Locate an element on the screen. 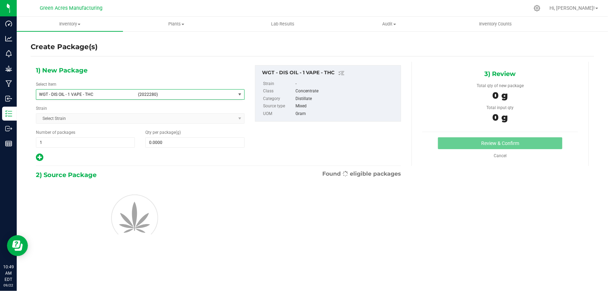 Image resolution: width=608 pixels, height=291 pixels. span: Inventory is located at coordinates (70, 24).